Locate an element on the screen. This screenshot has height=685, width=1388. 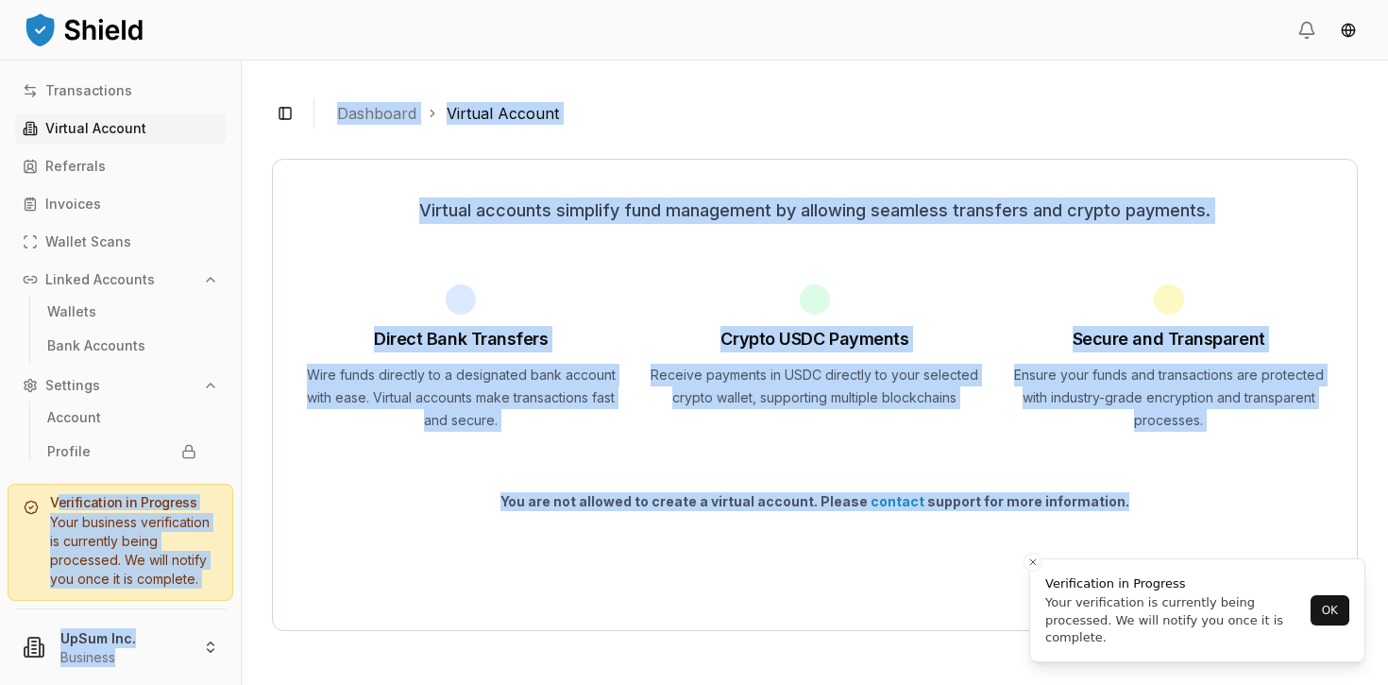
p: Transactions is located at coordinates (89, 91).